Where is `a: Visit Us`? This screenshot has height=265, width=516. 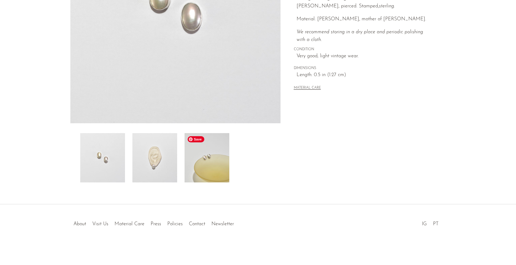
a: Visit Us is located at coordinates (100, 224).